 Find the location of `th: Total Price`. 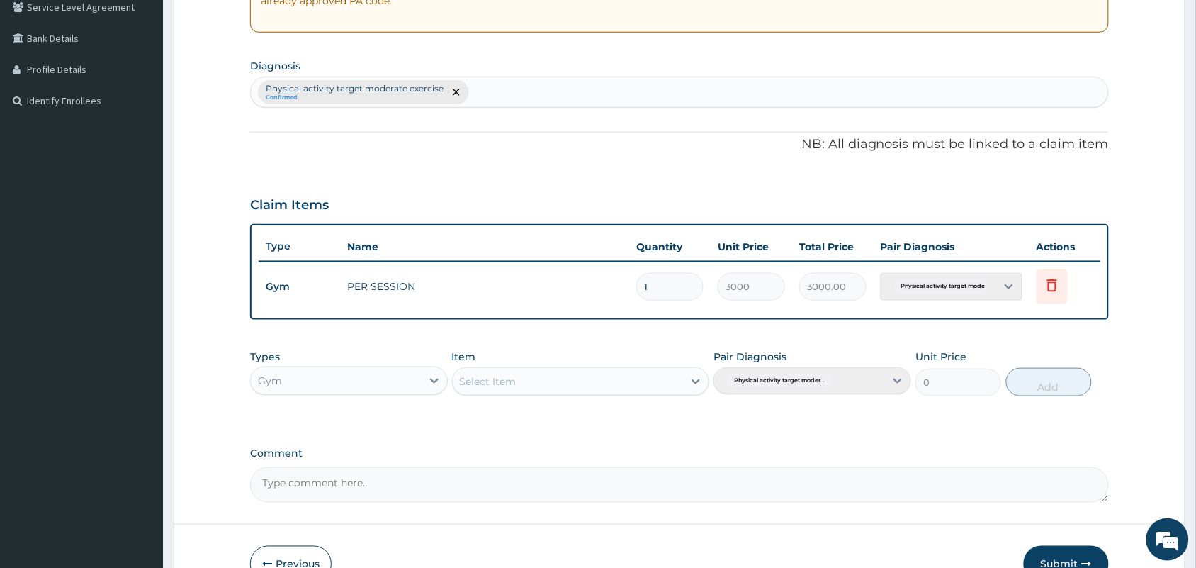

th: Total Price is located at coordinates (833, 247).